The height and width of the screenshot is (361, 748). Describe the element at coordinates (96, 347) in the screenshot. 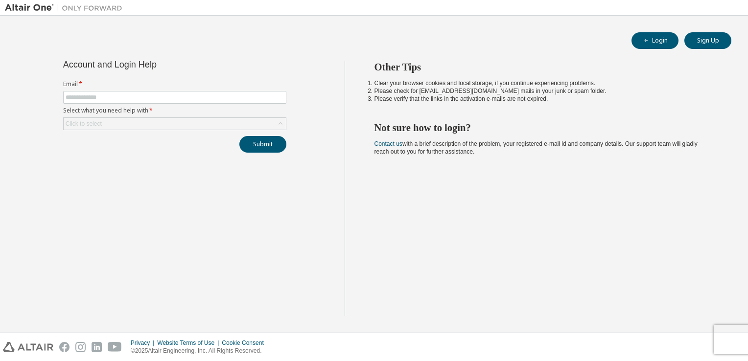

I see `img: linkedin.svg` at that location.